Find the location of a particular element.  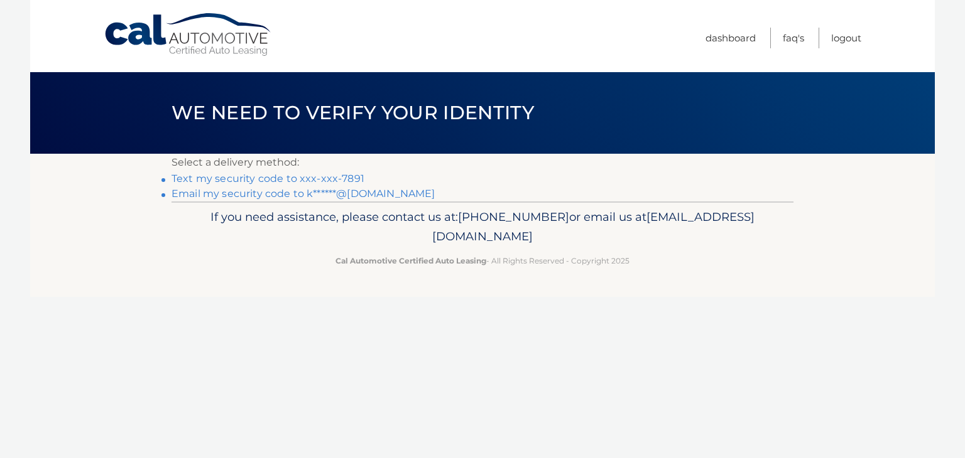

p: - All Rights Reserved - Copyright 2025 is located at coordinates (482, 261).